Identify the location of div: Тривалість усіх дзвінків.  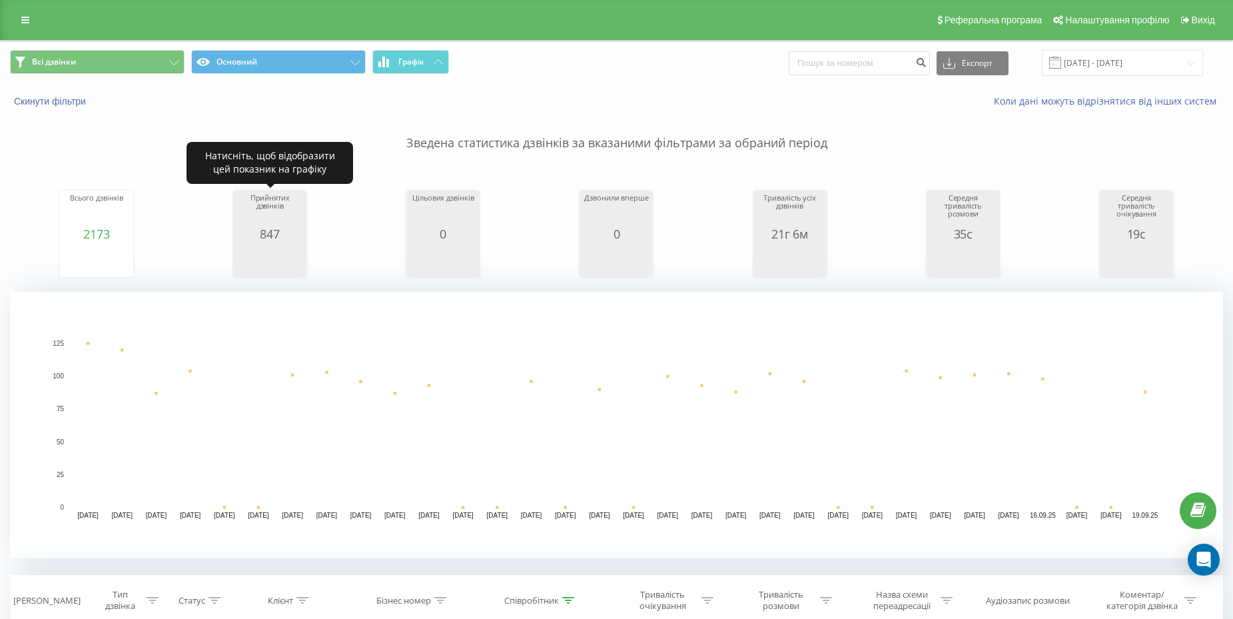
(790, 210).